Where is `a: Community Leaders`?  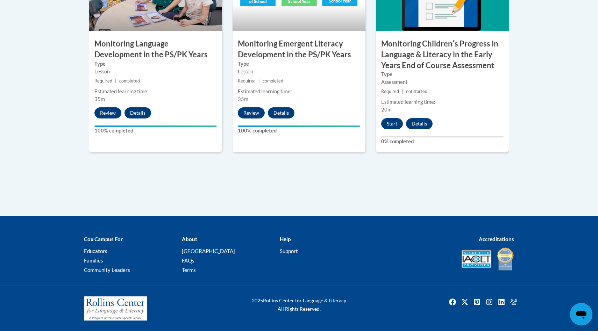
a: Community Leaders is located at coordinates (107, 270).